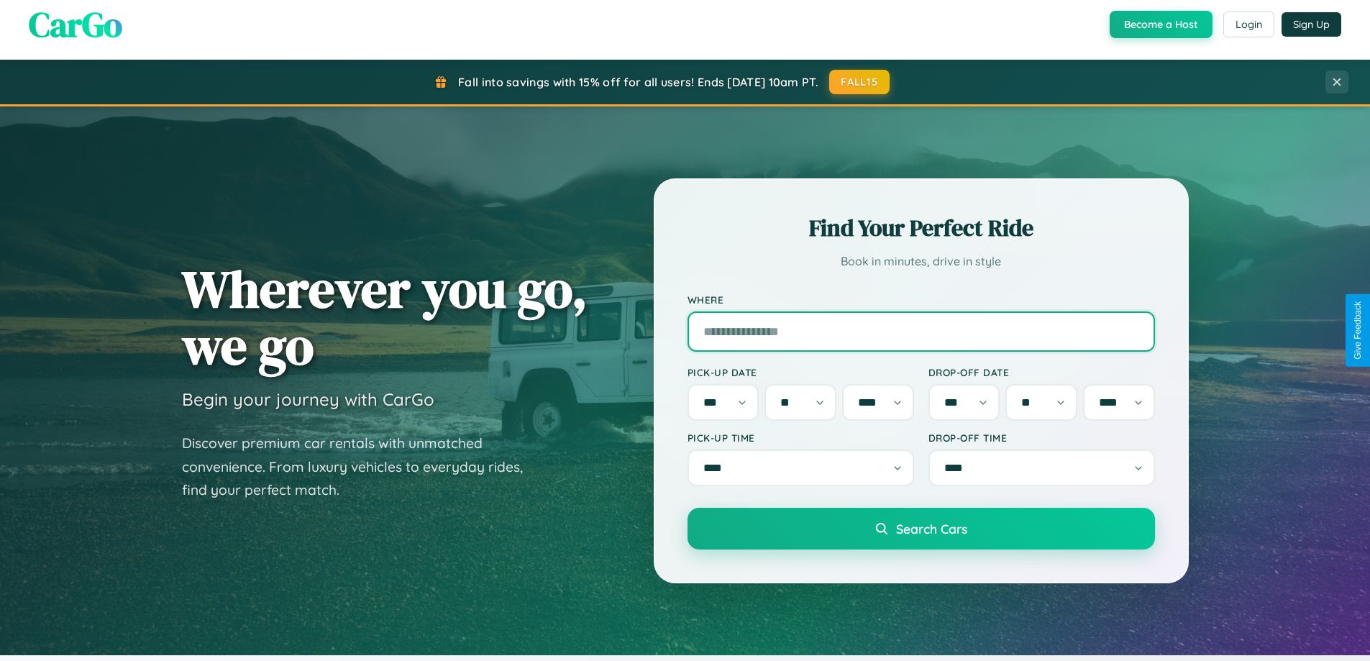  Describe the element at coordinates (1311, 24) in the screenshot. I see `button: Sign Up` at that location.